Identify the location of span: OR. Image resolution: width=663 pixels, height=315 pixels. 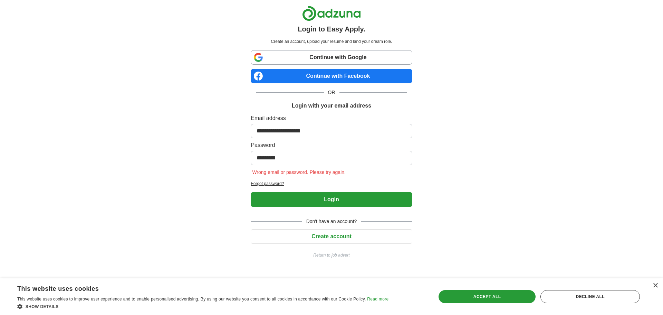
(332, 92).